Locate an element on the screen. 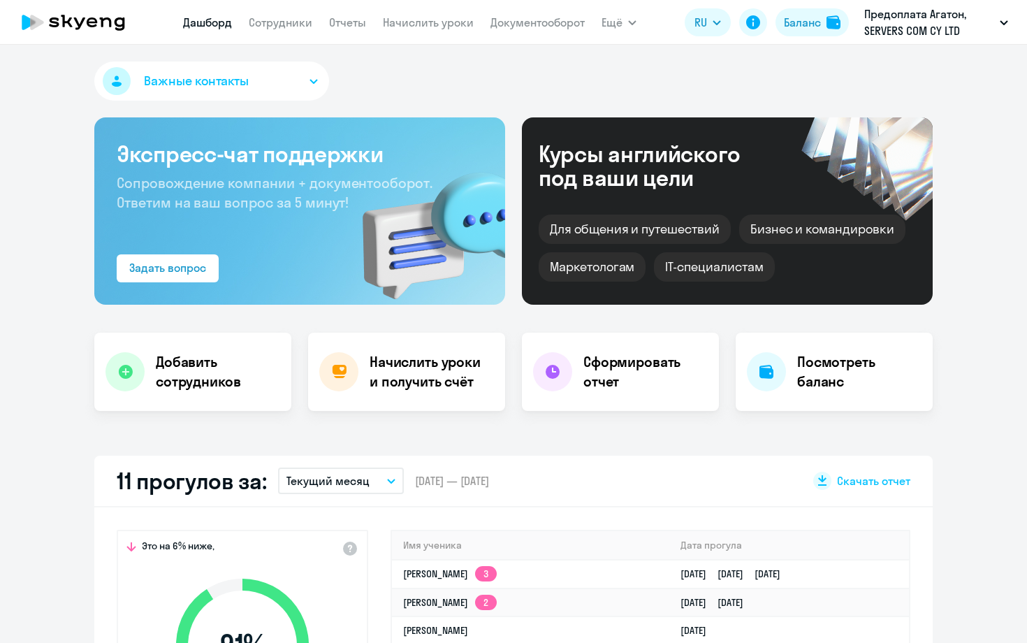  div: Задать вопрос is located at coordinates (168, 268).